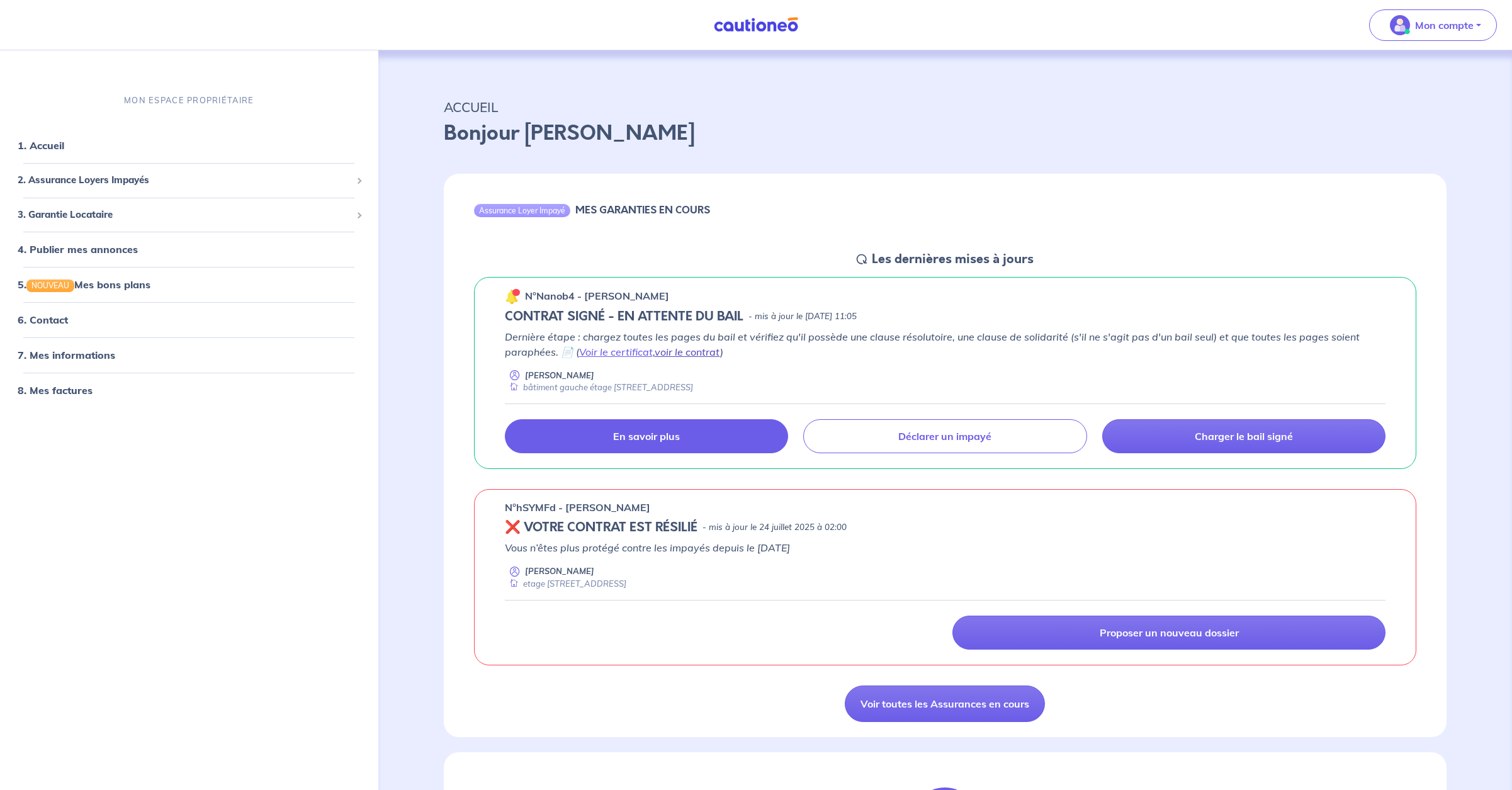 The width and height of the screenshot is (1512, 790). Describe the element at coordinates (189, 390) in the screenshot. I see `div: 8. Mes factures` at that location.